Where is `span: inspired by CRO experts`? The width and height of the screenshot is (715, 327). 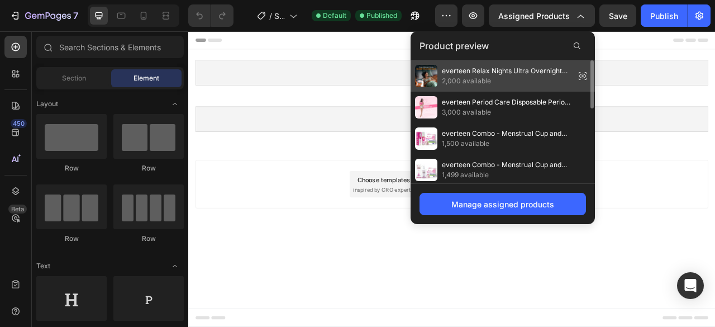 span: inspired by CRO experts is located at coordinates (247, 202).